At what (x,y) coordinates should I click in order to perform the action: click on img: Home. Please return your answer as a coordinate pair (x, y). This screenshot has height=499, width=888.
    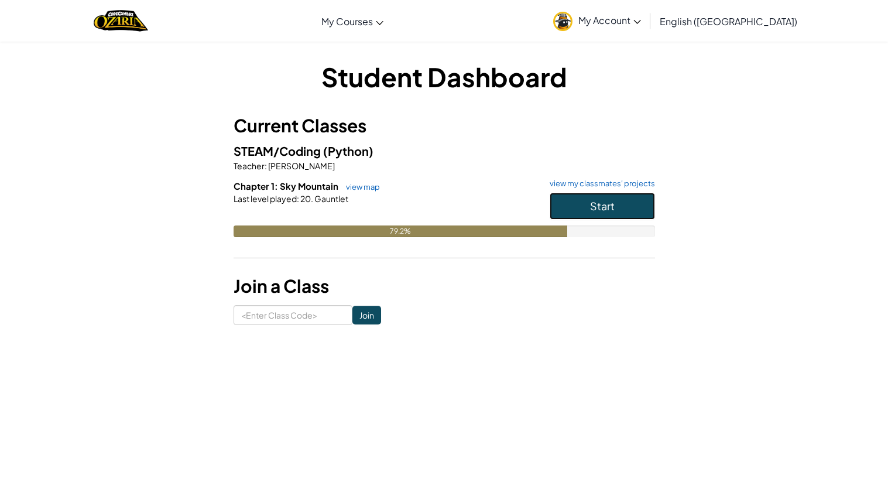
    Looking at the image, I should click on (121, 20).